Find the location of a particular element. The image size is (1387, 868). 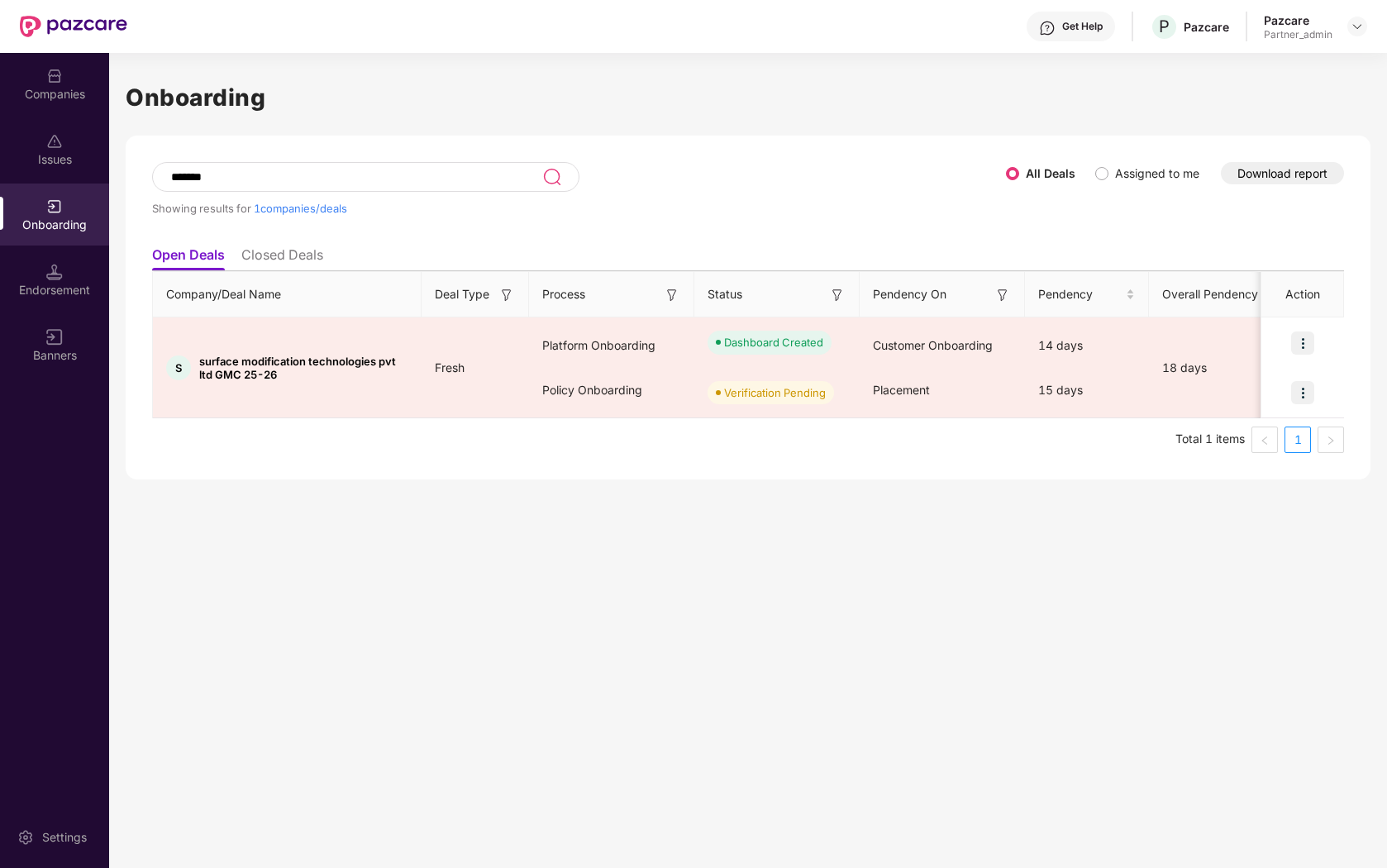

li: Closed Deals is located at coordinates (282, 258).